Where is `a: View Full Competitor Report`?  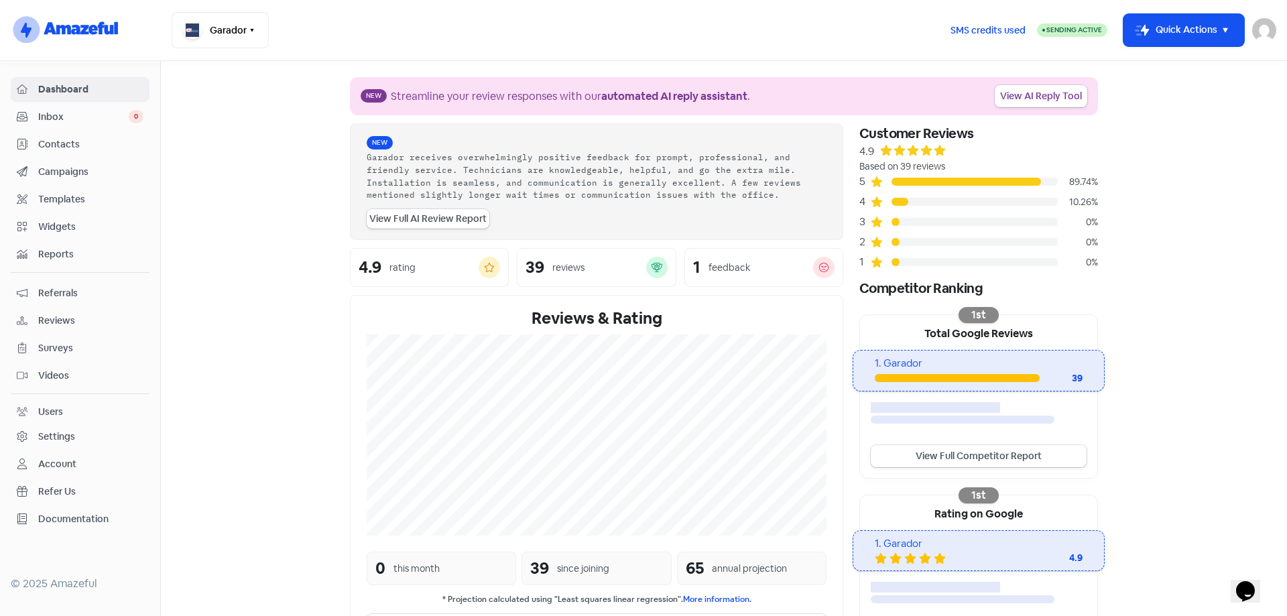 a: View Full Competitor Report is located at coordinates (979, 456).